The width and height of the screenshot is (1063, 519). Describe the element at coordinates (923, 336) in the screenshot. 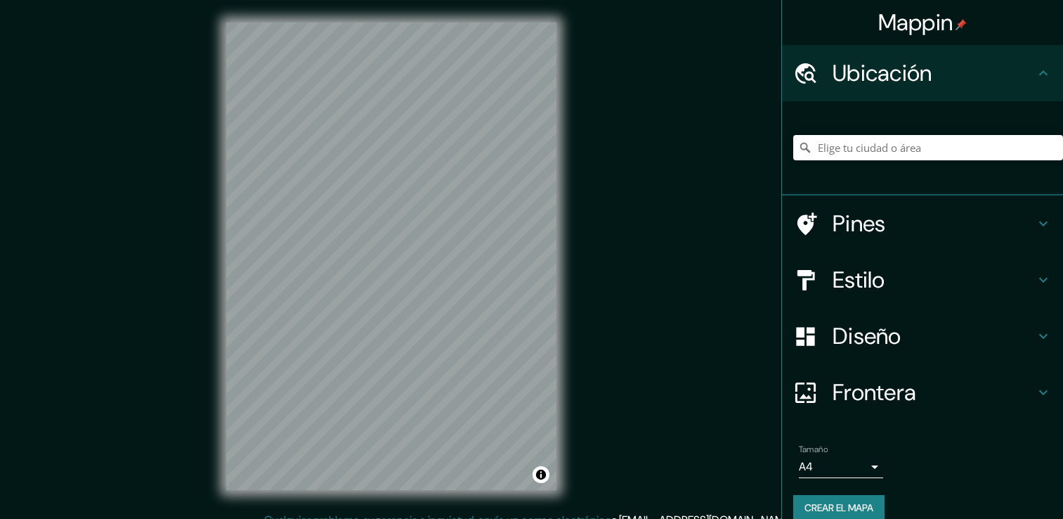

I see `div: Diseño` at that location.